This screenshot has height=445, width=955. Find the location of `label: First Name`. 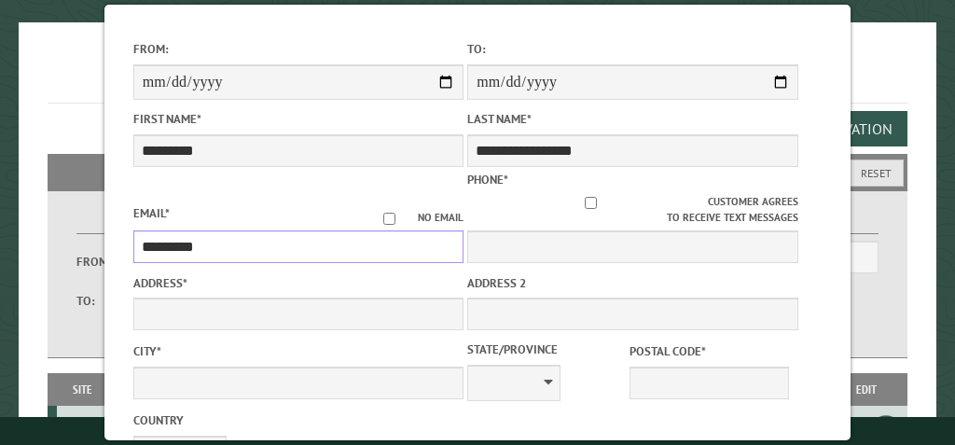

label: First Name is located at coordinates (298, 118).